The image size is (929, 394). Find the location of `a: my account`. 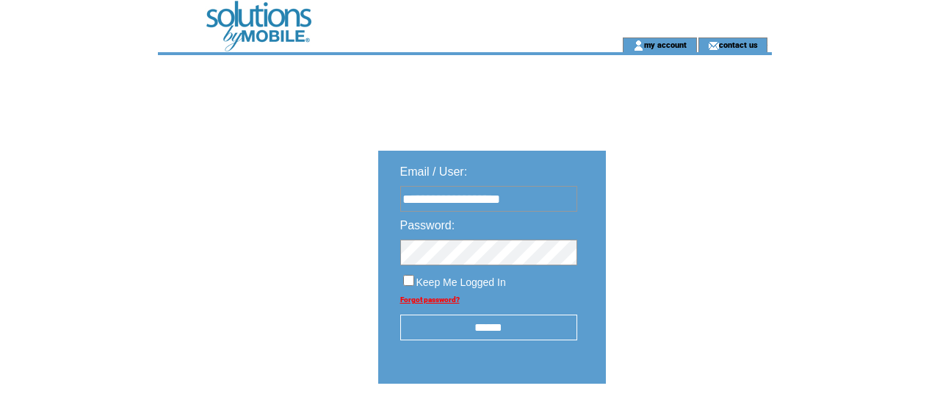

a: my account is located at coordinates (665, 44).